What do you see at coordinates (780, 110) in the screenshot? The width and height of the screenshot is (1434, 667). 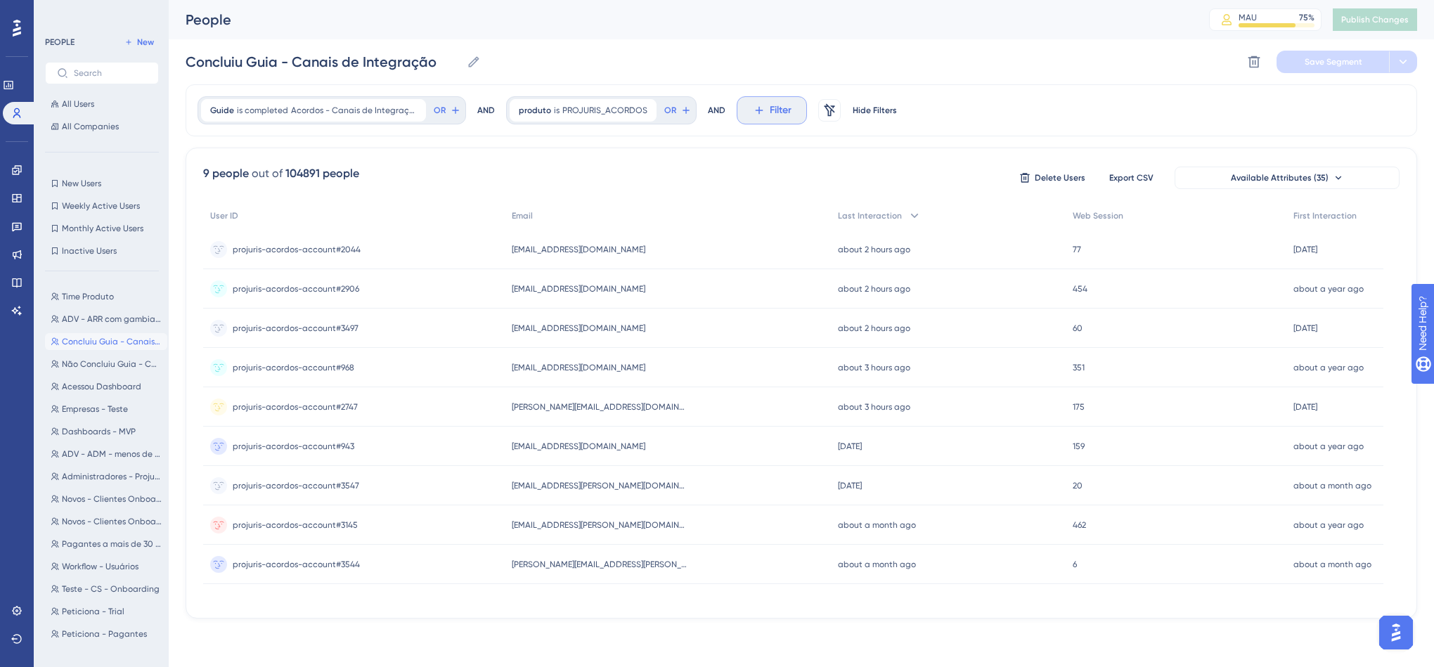 I see `span: Filter` at bounding box center [780, 110].